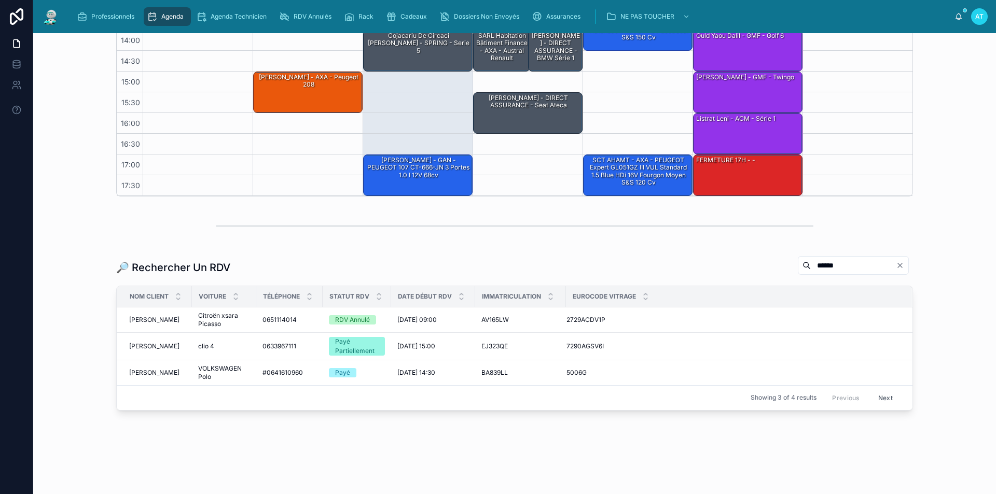 The image size is (996, 494). I want to click on span: Rack, so click(366, 17).